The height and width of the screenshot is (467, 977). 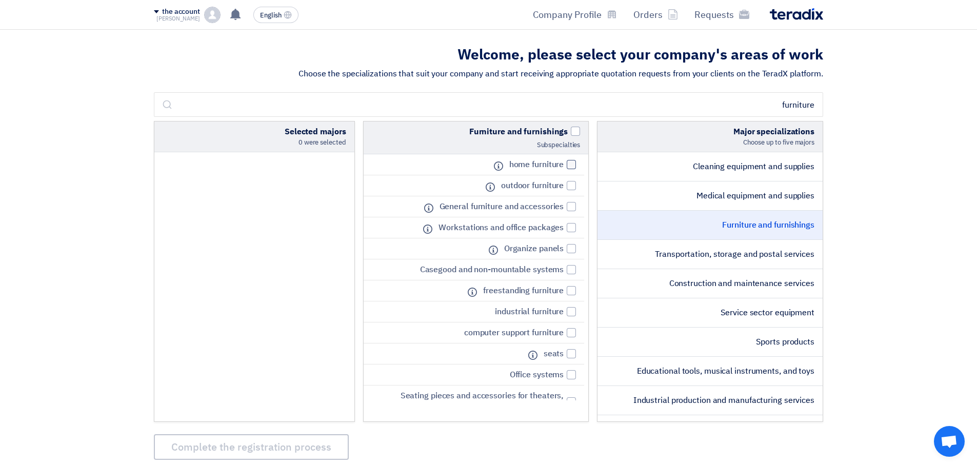 What do you see at coordinates (742, 284) in the screenshot?
I see `font: Construction and maintenance services` at bounding box center [742, 284].